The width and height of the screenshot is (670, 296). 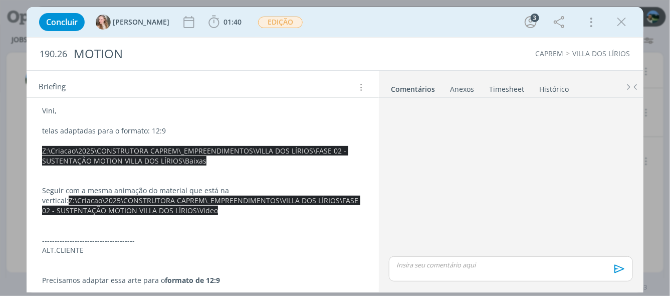 I want to click on a: Comentários, so click(x=413, y=87).